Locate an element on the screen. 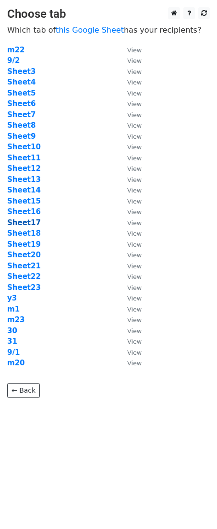  strong: 31 is located at coordinates (12, 341).